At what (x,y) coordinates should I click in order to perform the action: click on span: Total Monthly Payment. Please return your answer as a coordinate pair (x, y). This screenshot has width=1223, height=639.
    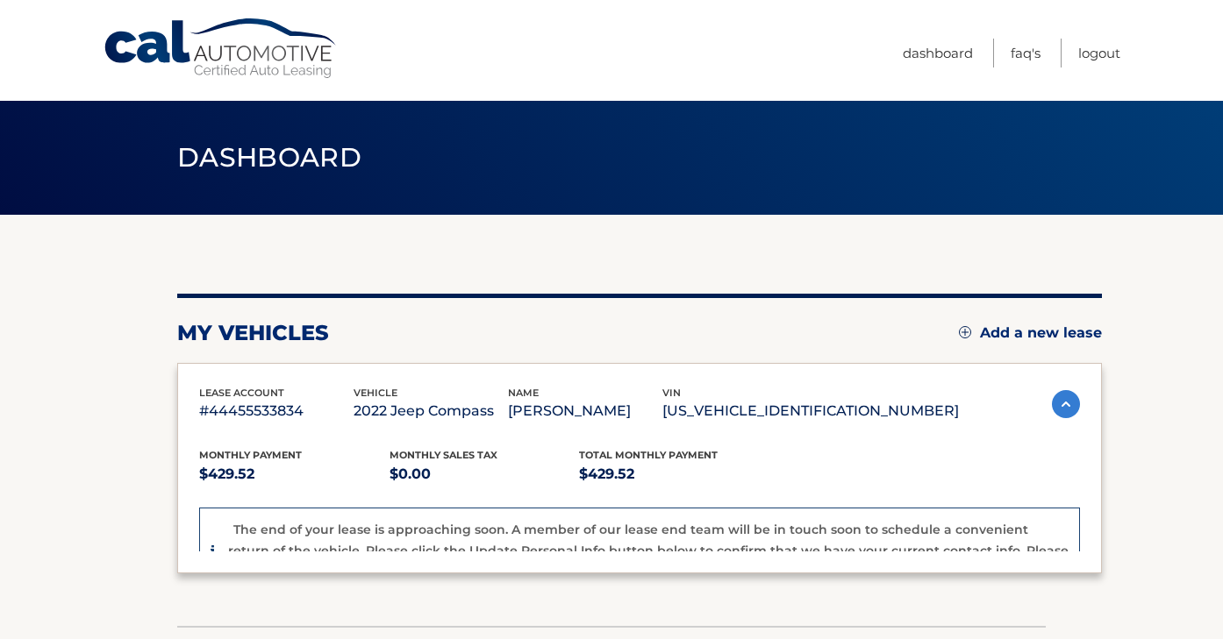
    Looking at the image, I should click on (648, 455).